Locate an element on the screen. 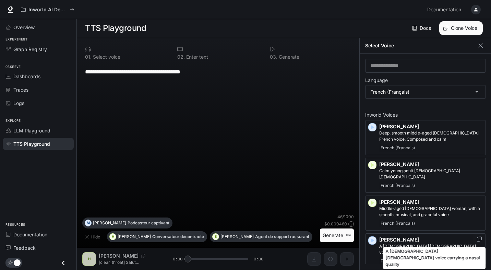  p: 46 / 1000 is located at coordinates (346, 216).